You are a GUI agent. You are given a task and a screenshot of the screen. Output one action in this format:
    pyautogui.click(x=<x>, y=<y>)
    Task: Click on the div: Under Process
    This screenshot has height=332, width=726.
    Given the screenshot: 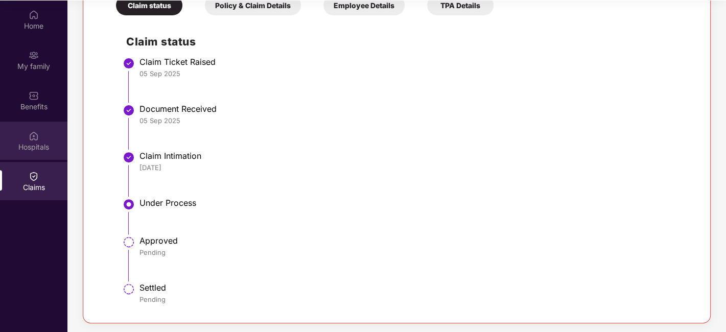 What is the action you would take?
    pyautogui.click(x=413, y=203)
    